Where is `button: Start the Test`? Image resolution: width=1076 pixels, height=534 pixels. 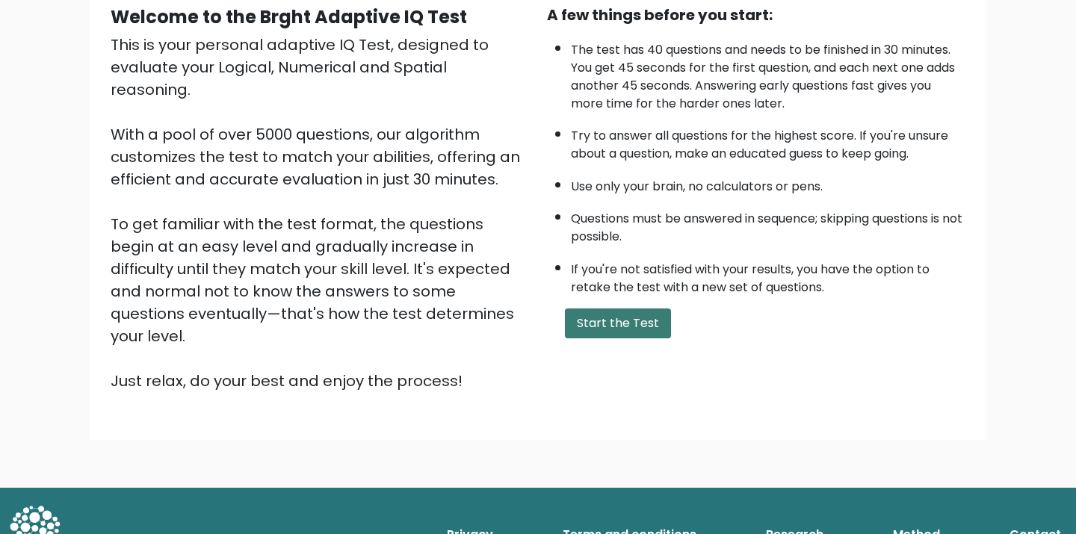
button: Start the Test is located at coordinates (618, 324).